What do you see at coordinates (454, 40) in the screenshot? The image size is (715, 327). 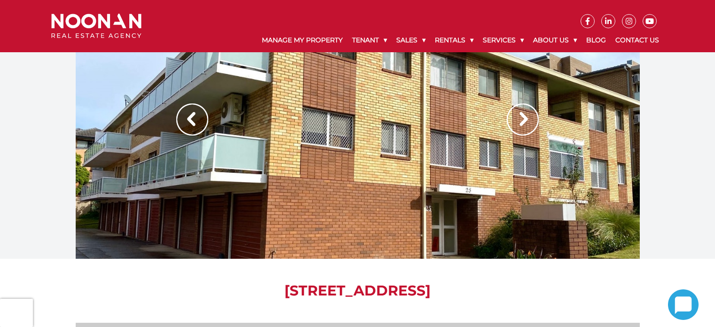 I see `a: Rentals` at bounding box center [454, 40].